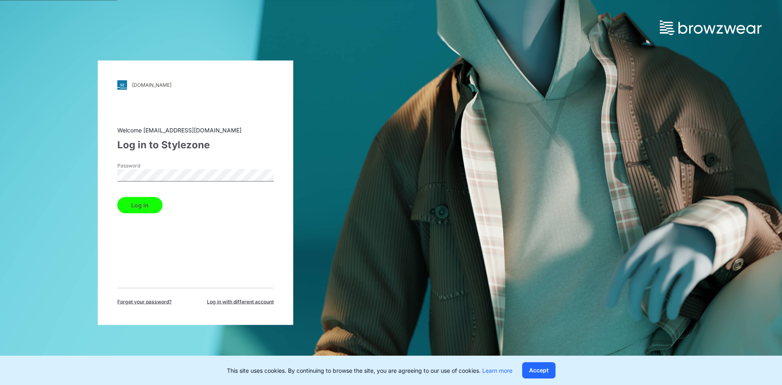 This screenshot has width=782, height=385. Describe the element at coordinates (369, 370) in the screenshot. I see `p: This site uses cookies. By continuing to browse the site, you are agreeing to our use of cookies.` at that location.